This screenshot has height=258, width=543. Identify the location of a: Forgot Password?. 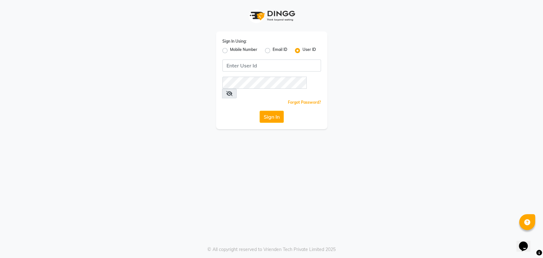
(305, 102).